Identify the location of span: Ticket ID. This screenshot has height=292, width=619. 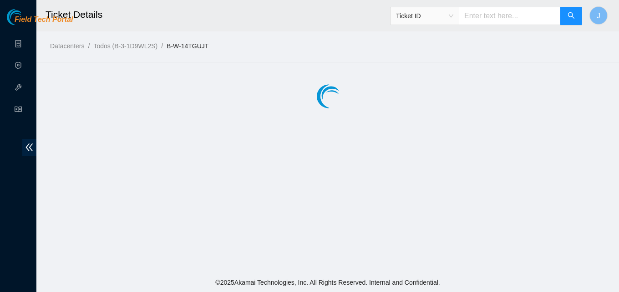
(424, 16).